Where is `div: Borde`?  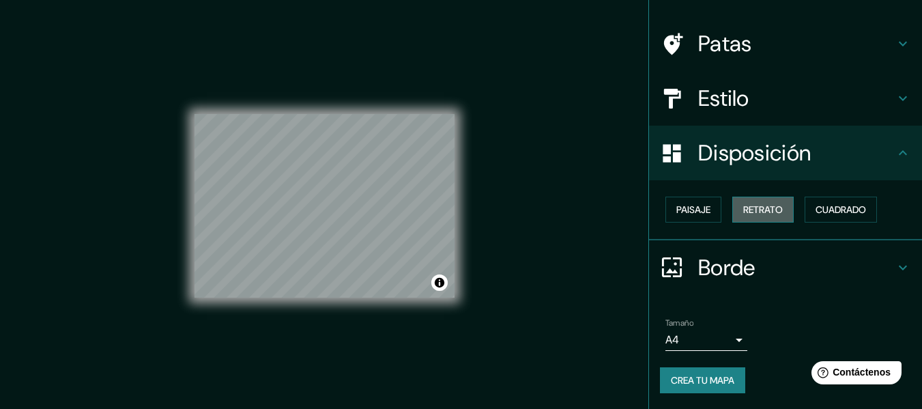
div: Borde is located at coordinates (785, 267).